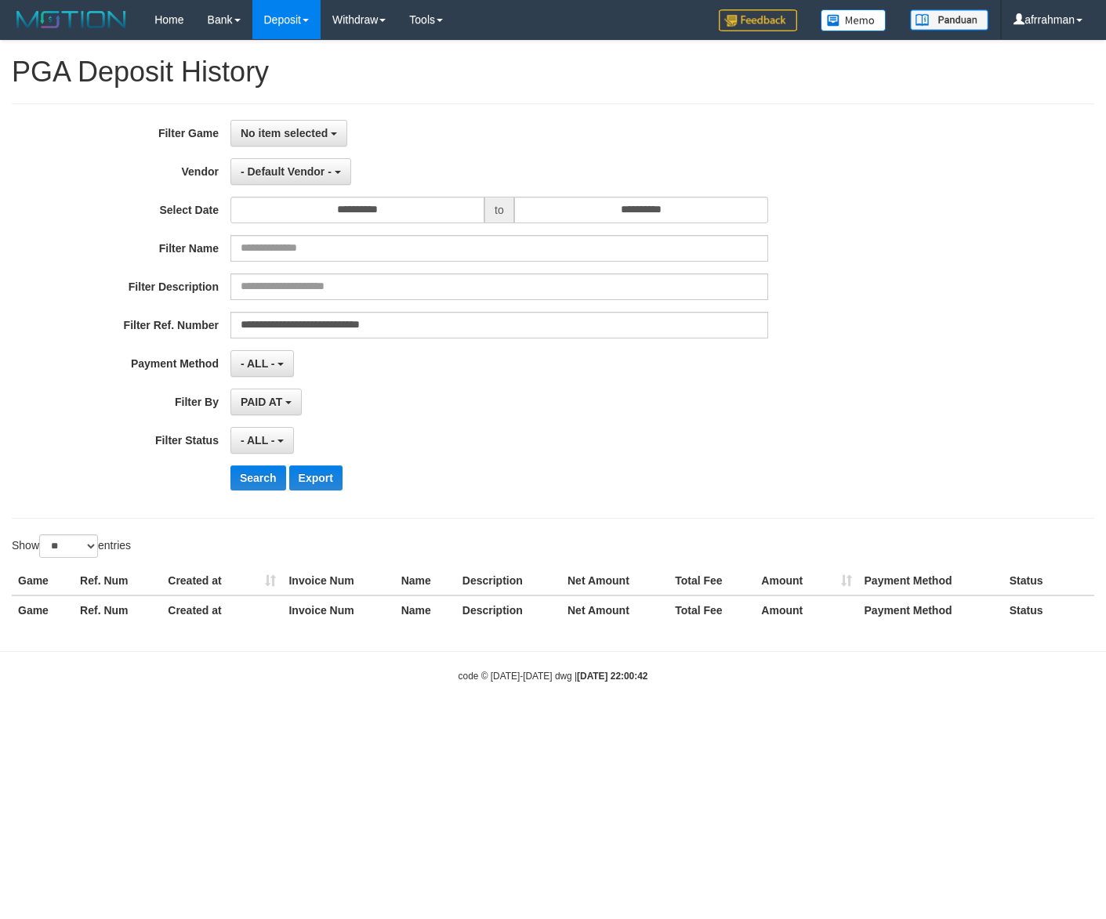 The width and height of the screenshot is (1106, 919). I want to click on span: - Default Vendor -, so click(286, 172).